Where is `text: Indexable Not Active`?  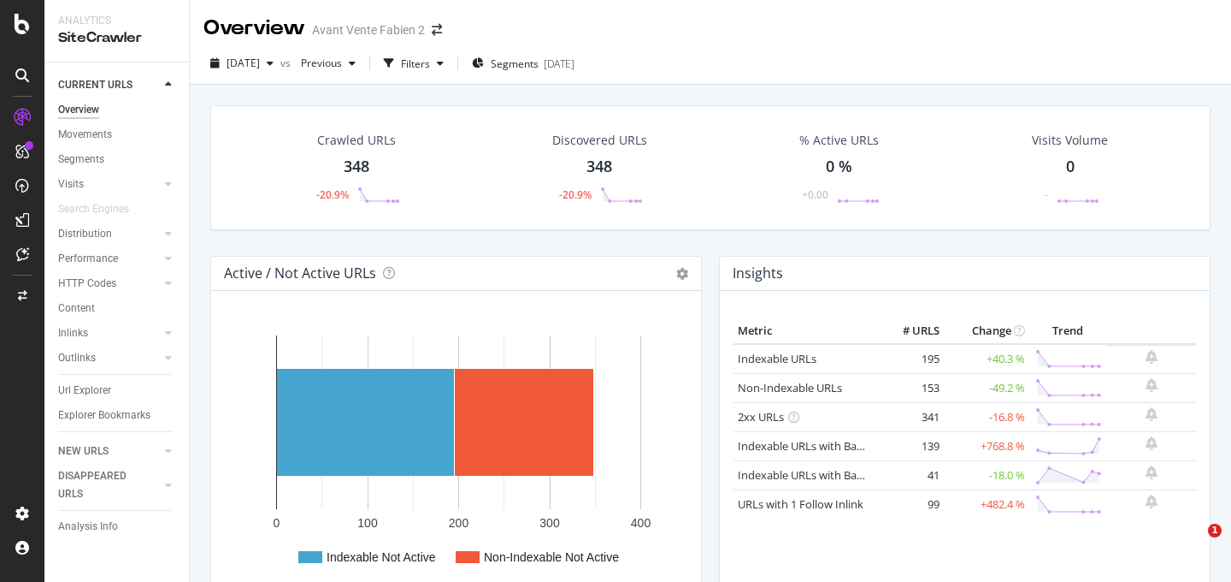 text: Indexable Not Active is located at coordinates (381, 557).